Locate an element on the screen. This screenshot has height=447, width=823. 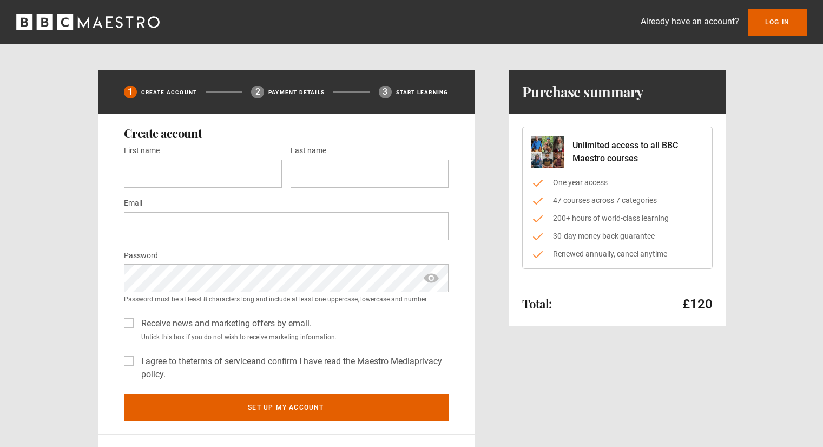
label: Password is located at coordinates (141, 256).